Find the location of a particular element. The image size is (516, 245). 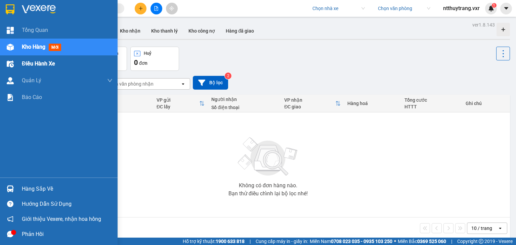

div: Hàng sắp về is located at coordinates (67, 189).